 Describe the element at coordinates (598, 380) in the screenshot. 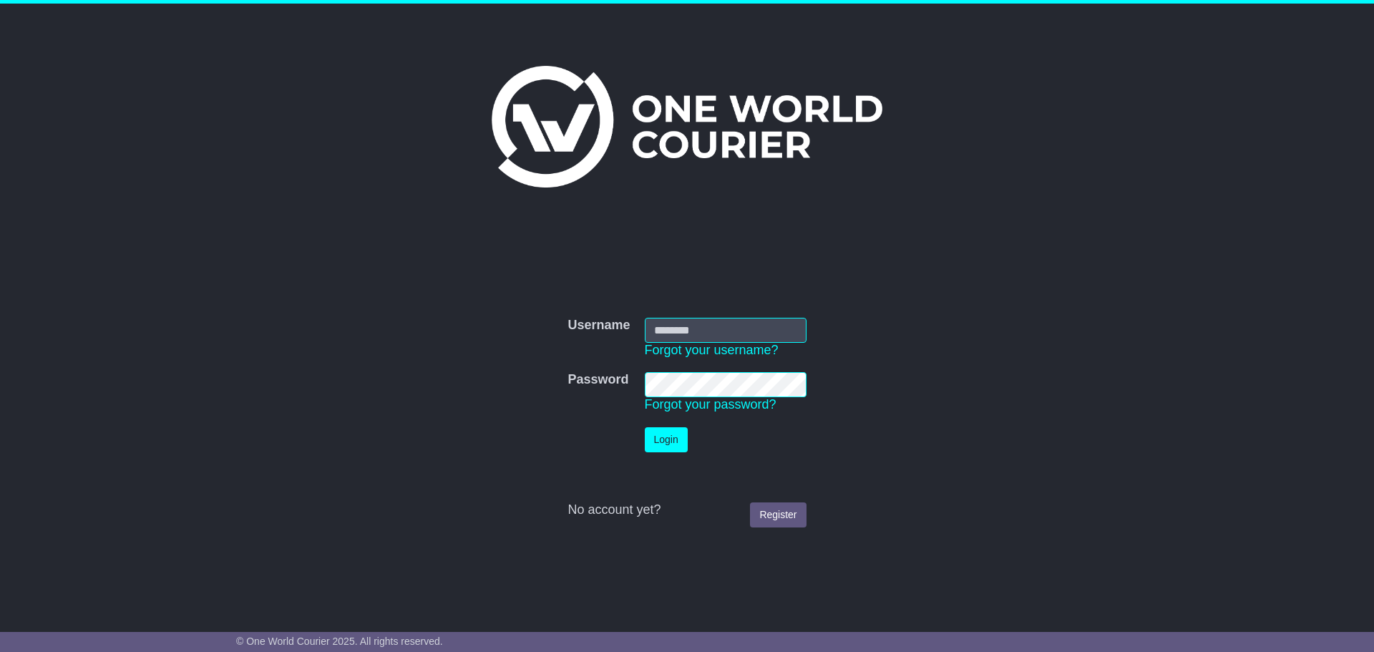

I see `label: Password` at that location.